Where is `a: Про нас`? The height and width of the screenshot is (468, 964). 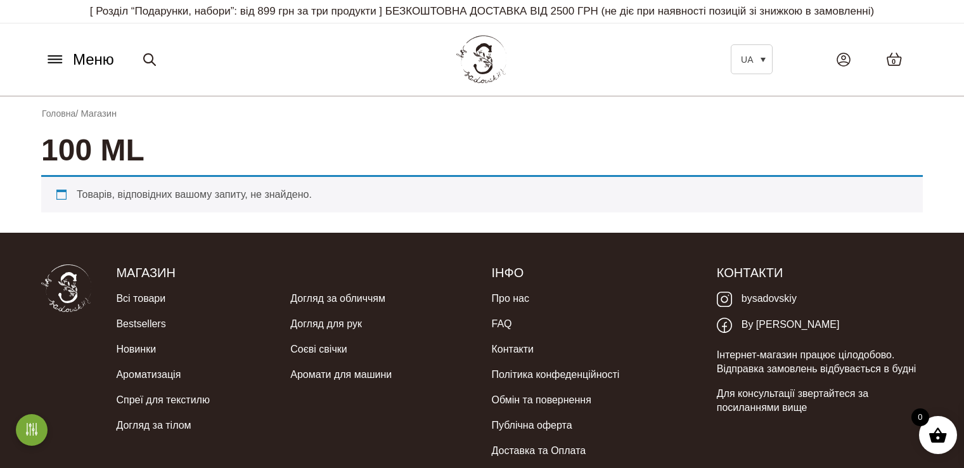
a: Про нас is located at coordinates (510, 299).